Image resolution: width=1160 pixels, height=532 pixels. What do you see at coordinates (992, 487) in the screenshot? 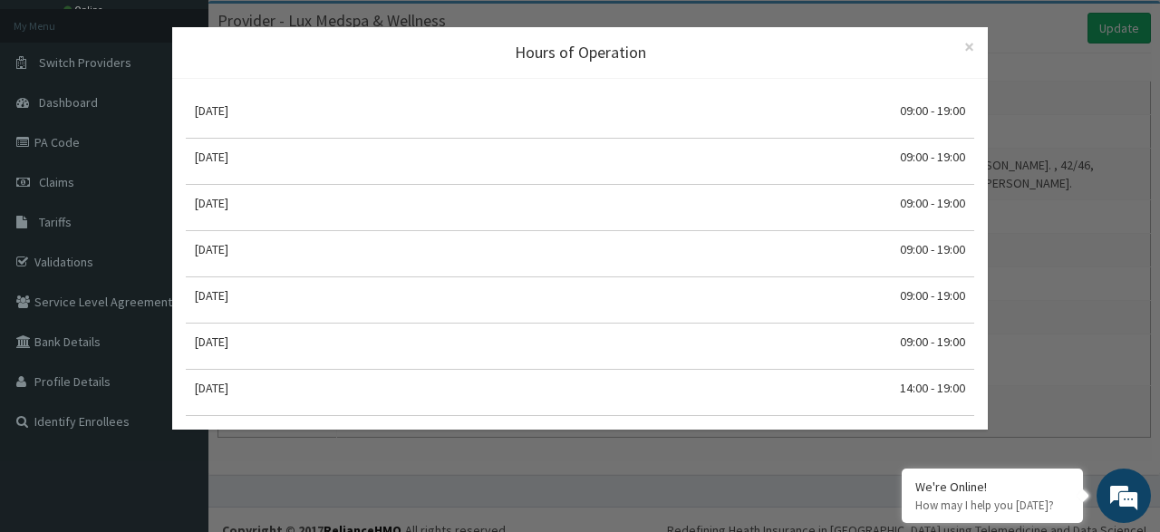
I see `div: We're Online!` at bounding box center [992, 487].